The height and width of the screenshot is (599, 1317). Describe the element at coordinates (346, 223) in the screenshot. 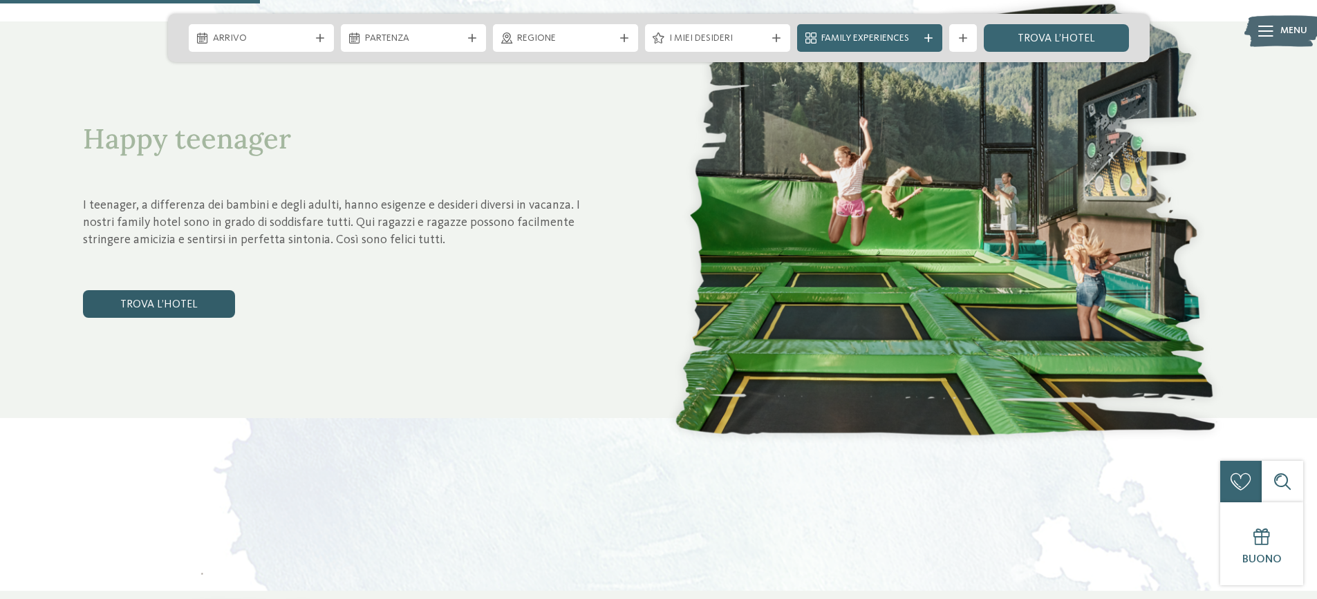

I see `p: I teenager, a differenza dei bambini e degli adulti, hanno esigenze e desideri diversi in vacanza...` at that location.